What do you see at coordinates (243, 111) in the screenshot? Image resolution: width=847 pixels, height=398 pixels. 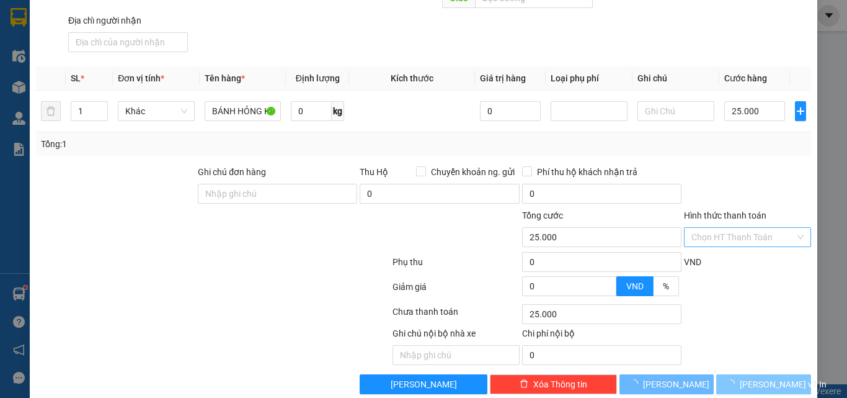 I see `input: VD: Bàn, Ghế` at bounding box center [243, 111].